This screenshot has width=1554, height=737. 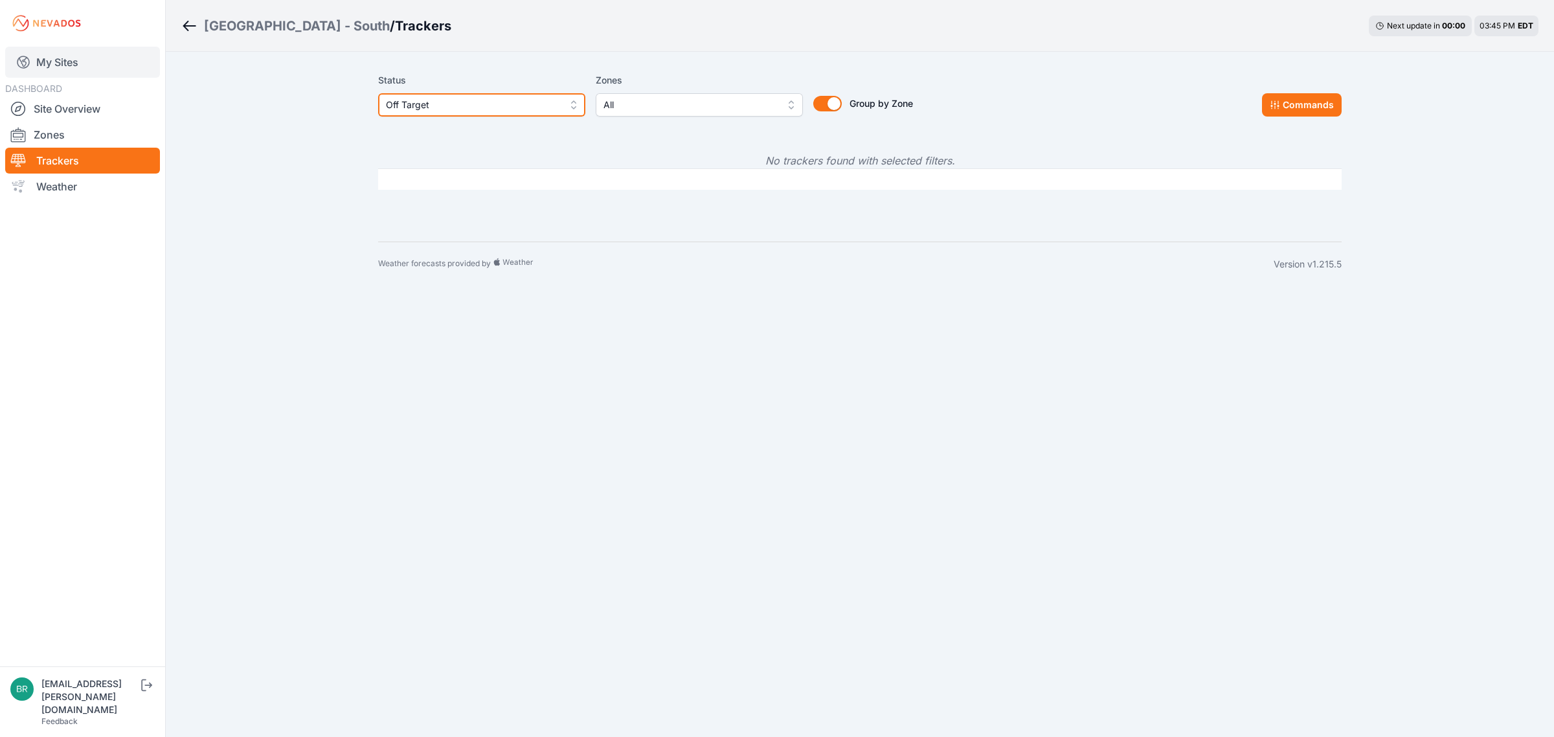 I want to click on div: 00 : 00, so click(x=1454, y=26).